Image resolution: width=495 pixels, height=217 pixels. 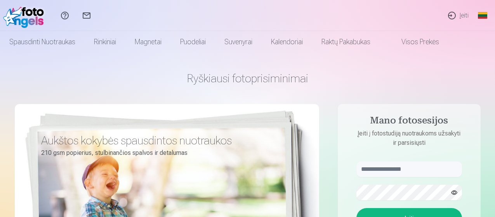 What do you see at coordinates (148, 42) in the screenshot?
I see `a: Magnetai` at bounding box center [148, 42].